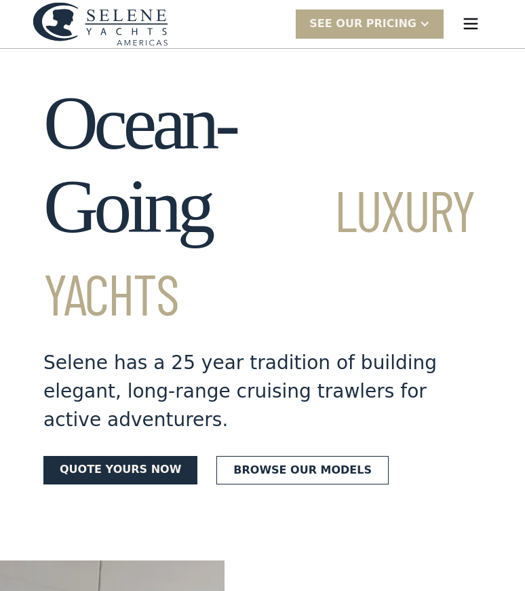 The height and width of the screenshot is (591, 525). I want to click on div: menu, so click(471, 24).